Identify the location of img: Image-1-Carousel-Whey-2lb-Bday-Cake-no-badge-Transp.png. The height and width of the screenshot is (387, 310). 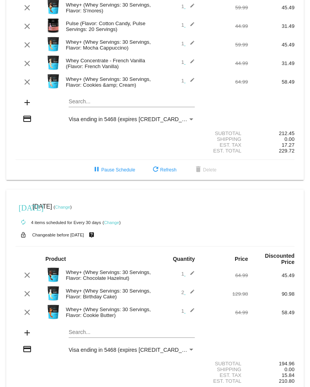
(53, 294).